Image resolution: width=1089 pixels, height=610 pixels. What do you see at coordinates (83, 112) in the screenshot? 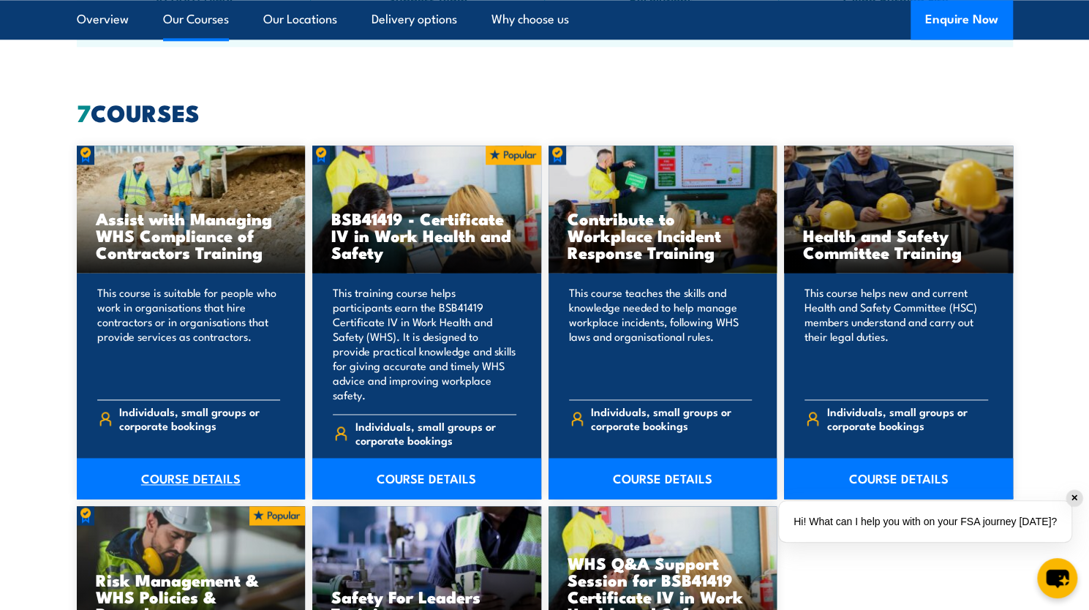
I see `strong: 7` at bounding box center [83, 112].